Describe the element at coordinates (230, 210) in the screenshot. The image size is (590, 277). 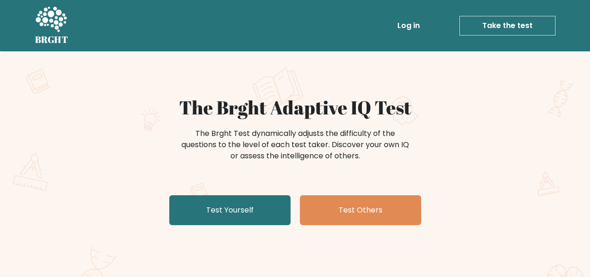
I see `a: Test Yourself` at that location.